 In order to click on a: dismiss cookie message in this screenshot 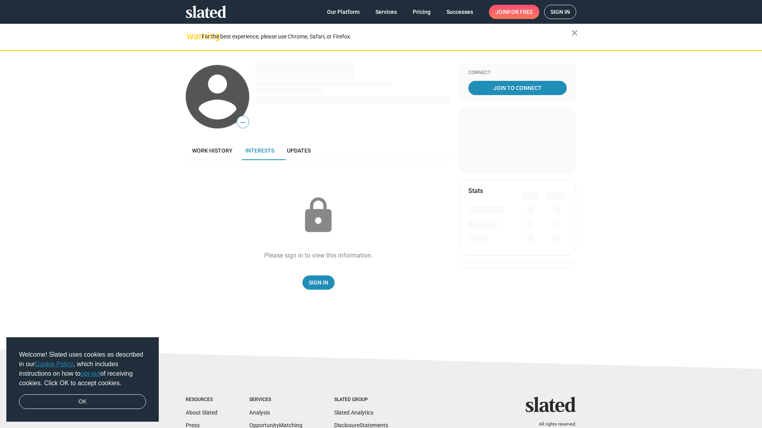, I will do `click(83, 402)`.